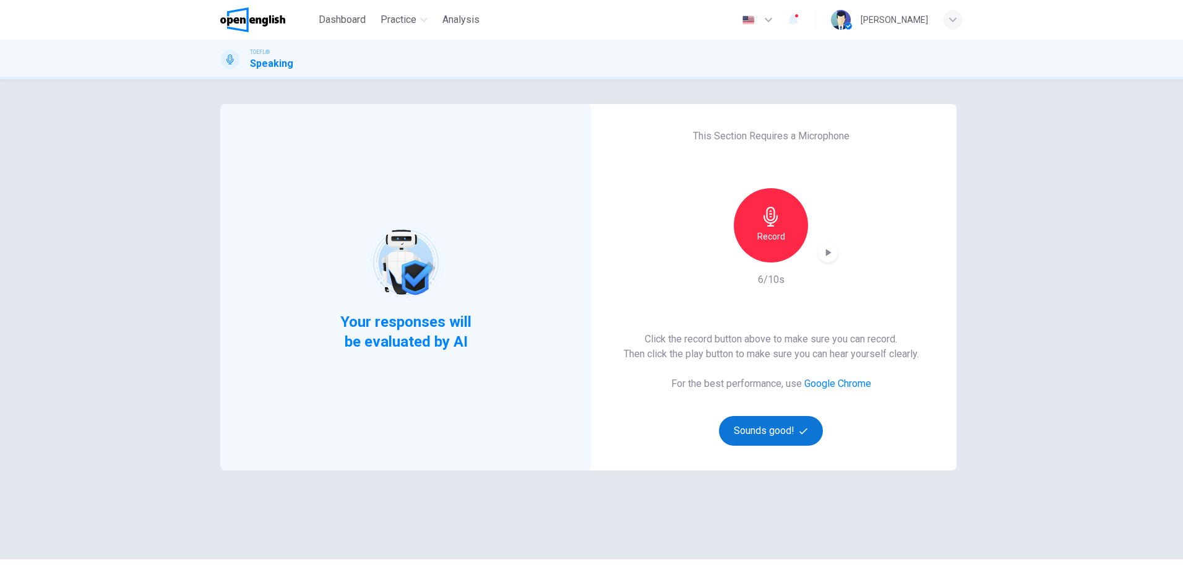 The height and width of the screenshot is (572, 1183). I want to click on a: Dashboard, so click(342, 20).